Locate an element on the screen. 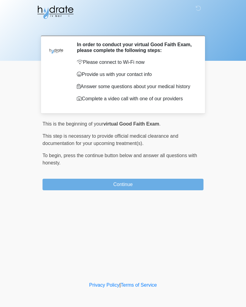  span: To begin, is located at coordinates (53, 155).